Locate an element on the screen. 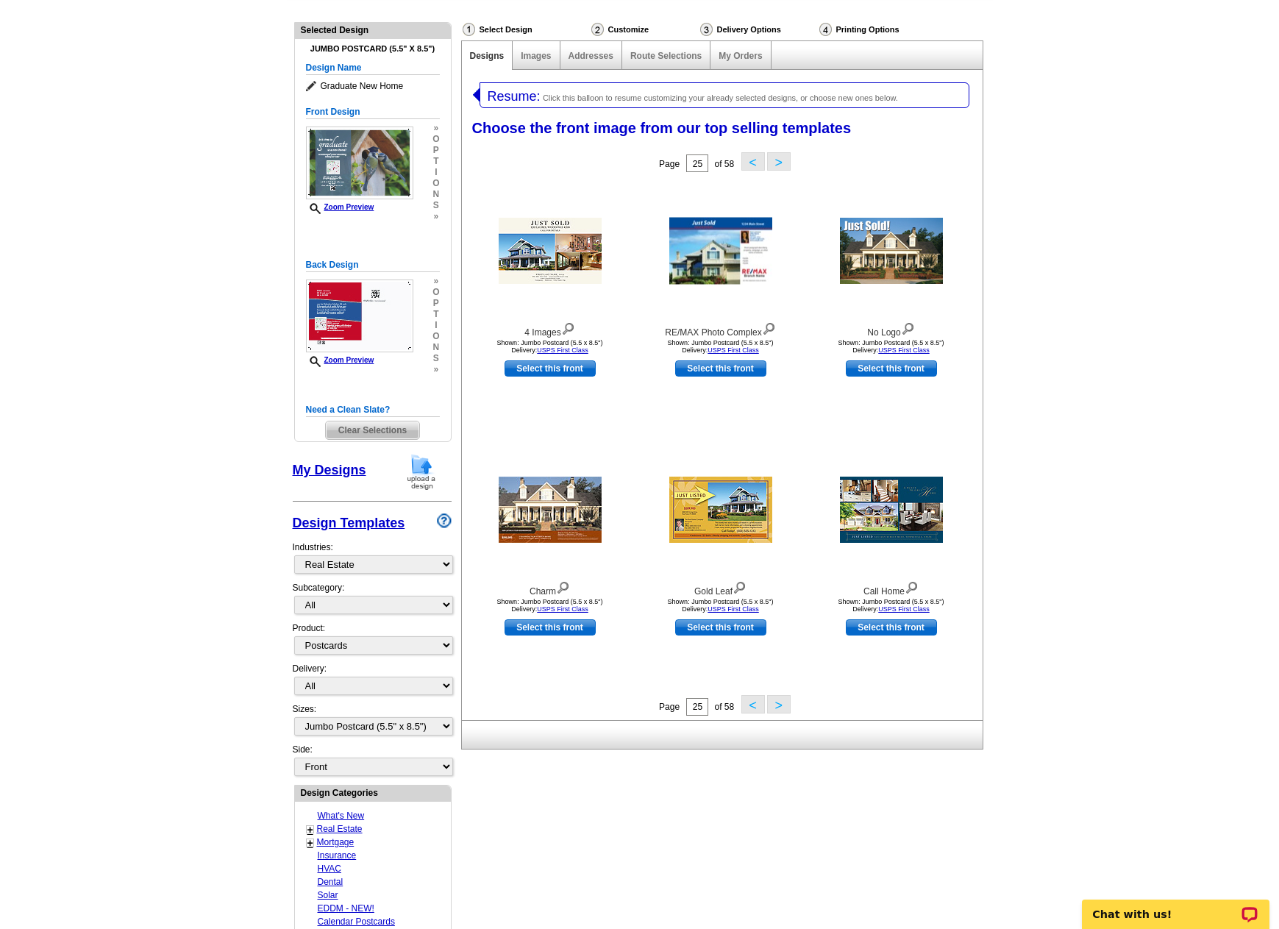 Image resolution: width=1279 pixels, height=929 pixels. div: 4 Images is located at coordinates (550, 329).